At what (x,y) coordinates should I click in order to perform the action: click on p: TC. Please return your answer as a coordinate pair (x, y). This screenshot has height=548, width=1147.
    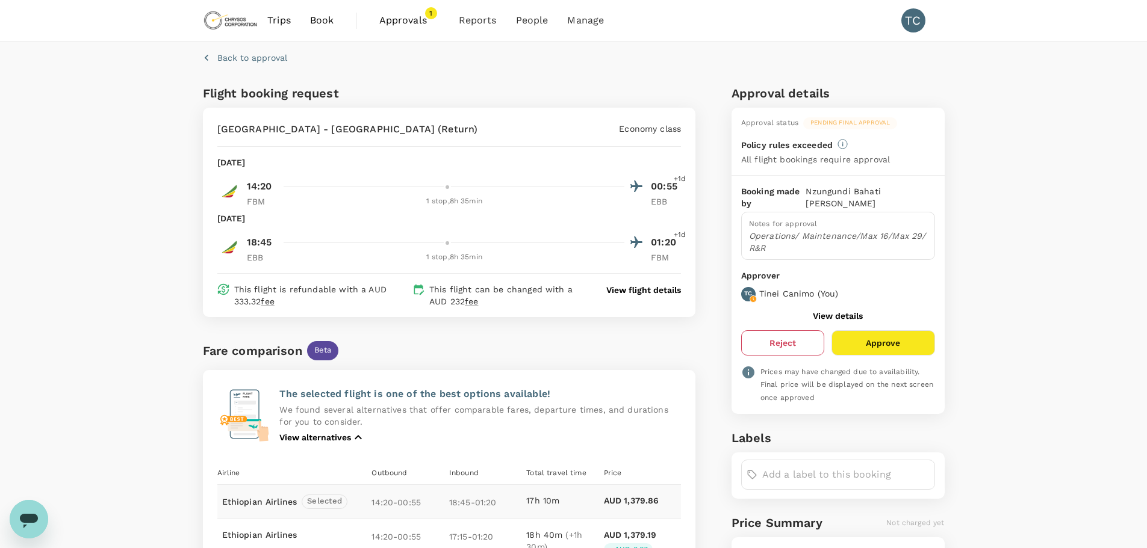
    Looking at the image, I should click on (748, 294).